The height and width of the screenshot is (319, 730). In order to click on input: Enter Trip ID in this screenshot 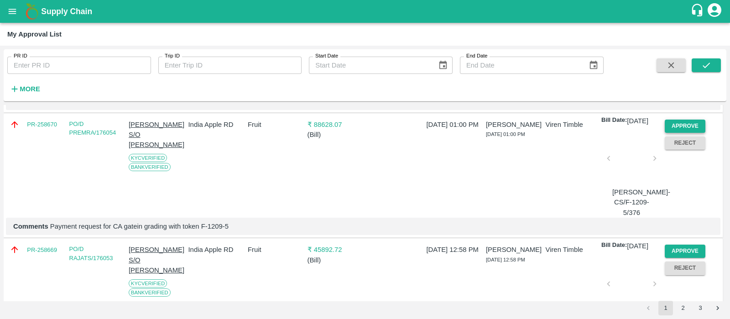, I will do `click(230, 65)`.